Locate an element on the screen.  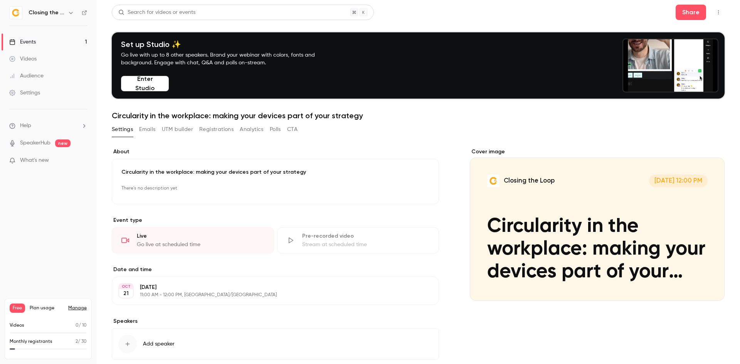
div: Live is located at coordinates (200, 236).